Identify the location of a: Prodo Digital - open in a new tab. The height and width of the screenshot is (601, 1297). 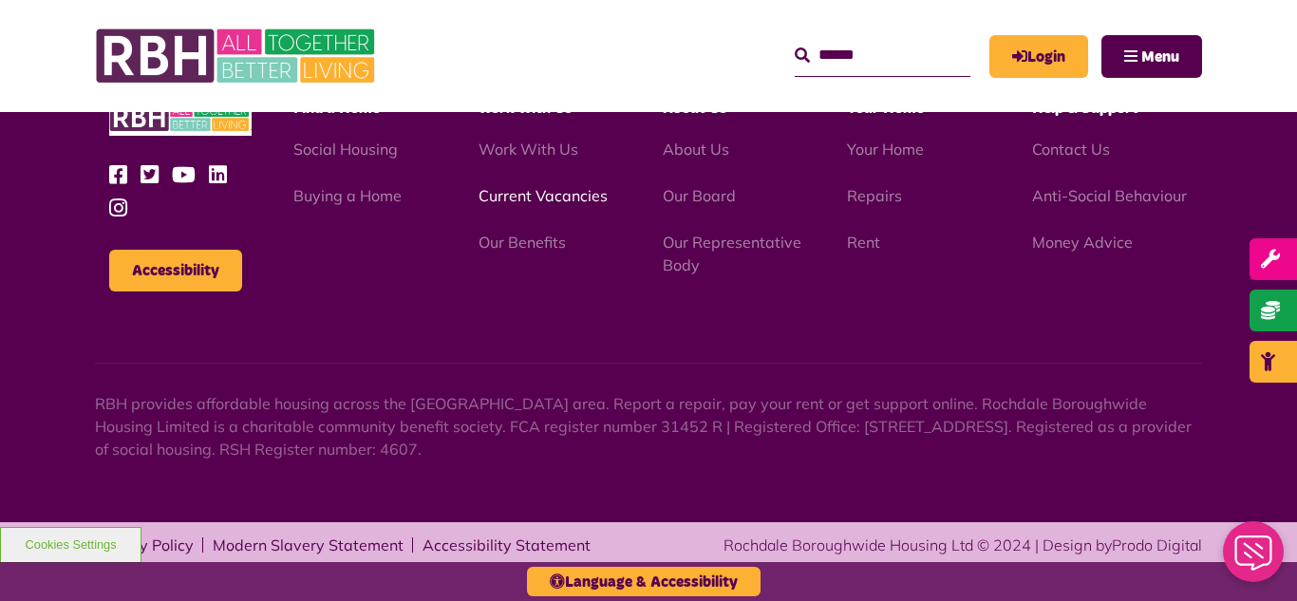
(1156, 545).